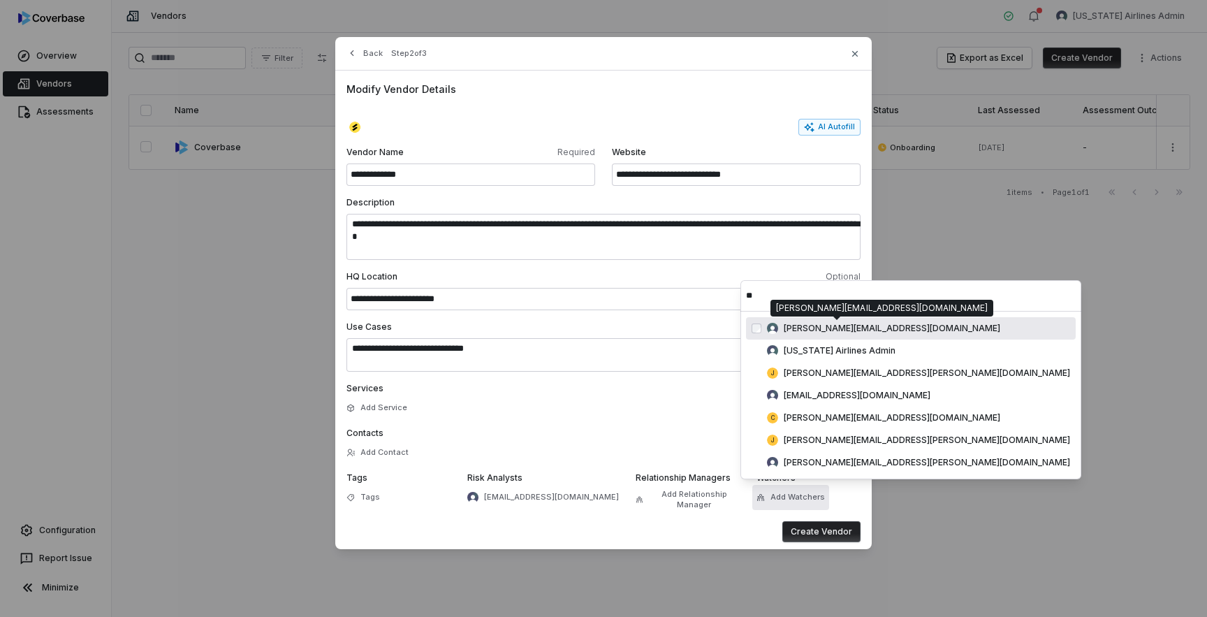 The image size is (1207, 617). I want to click on span: Modify Vendor Details, so click(603, 89).